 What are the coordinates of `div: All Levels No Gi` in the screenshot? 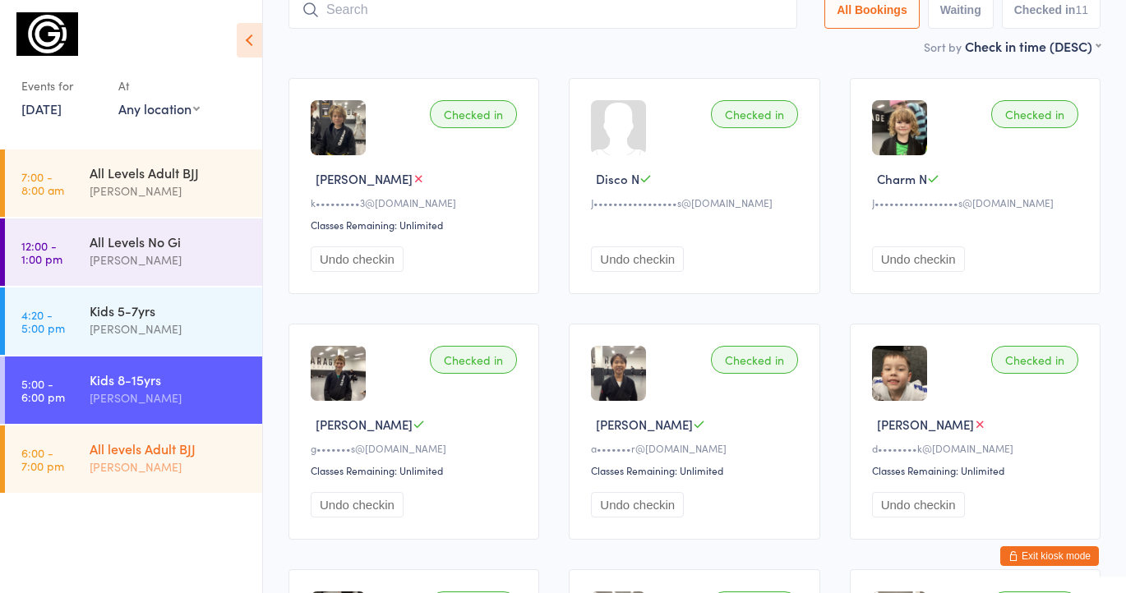 It's located at (168, 242).